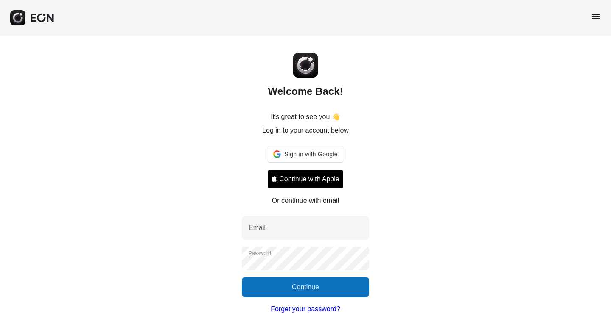 This screenshot has height=313, width=611. Describe the element at coordinates (305, 179) in the screenshot. I see `button: Signin with apple ID` at that location.